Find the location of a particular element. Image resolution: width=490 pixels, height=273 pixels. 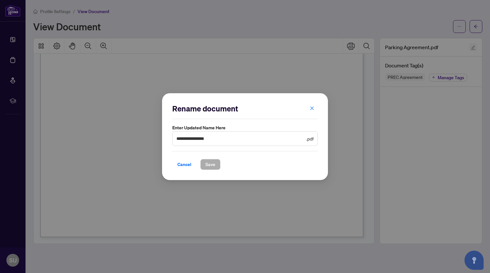

span: Cancel is located at coordinates (184, 164).